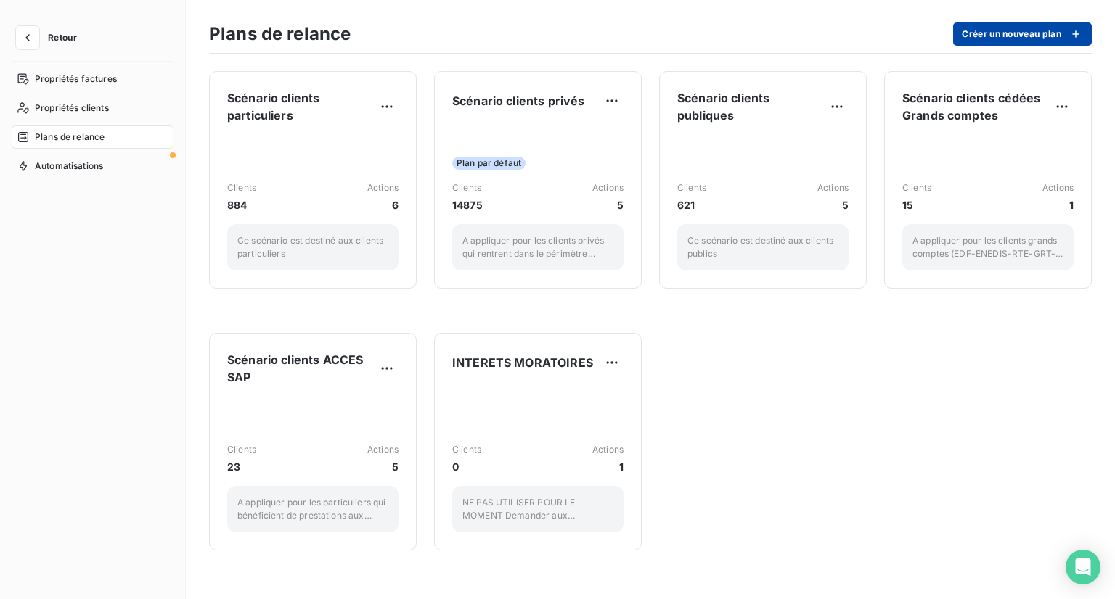  Describe the element at coordinates (72, 108) in the screenshot. I see `span: Propriétés clients` at that location.